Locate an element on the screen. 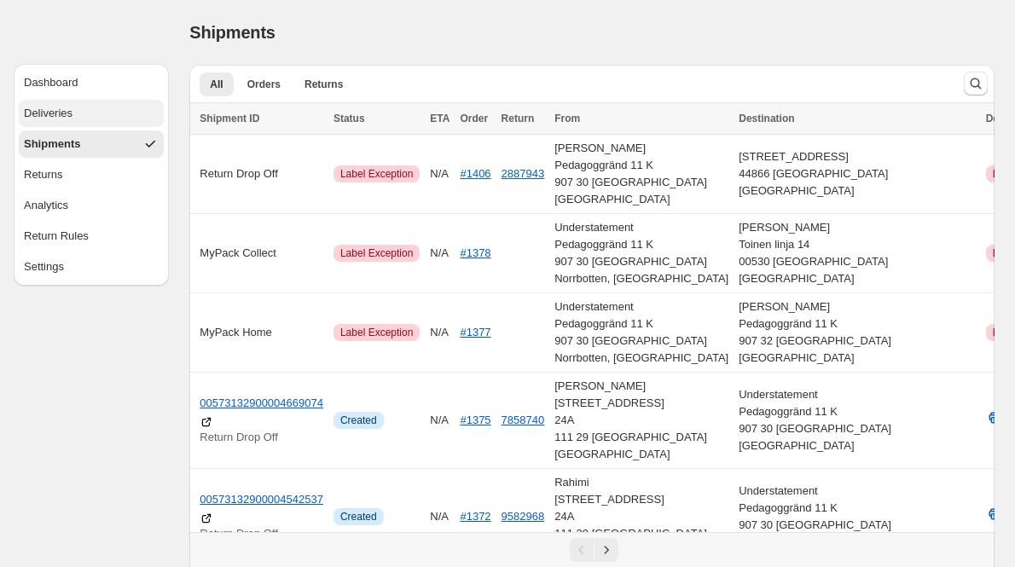  span: Order is located at coordinates (474, 119).